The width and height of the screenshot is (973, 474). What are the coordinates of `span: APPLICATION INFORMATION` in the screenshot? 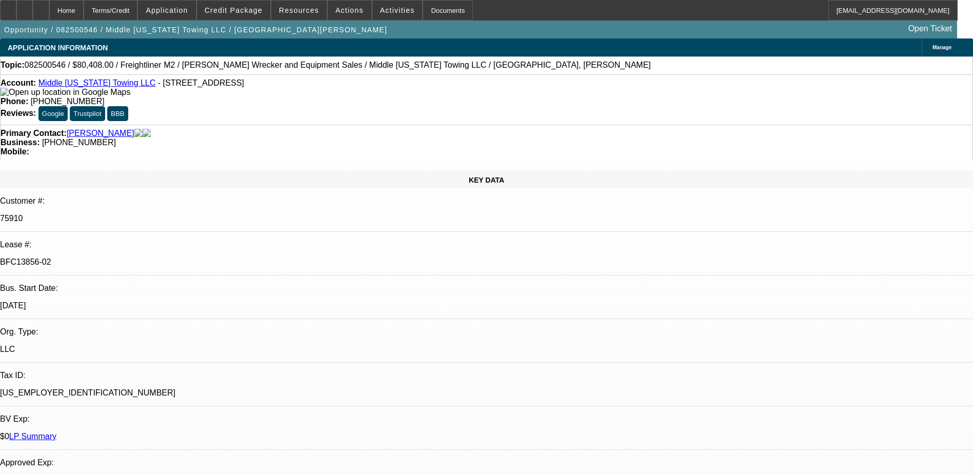 It's located at (57, 48).